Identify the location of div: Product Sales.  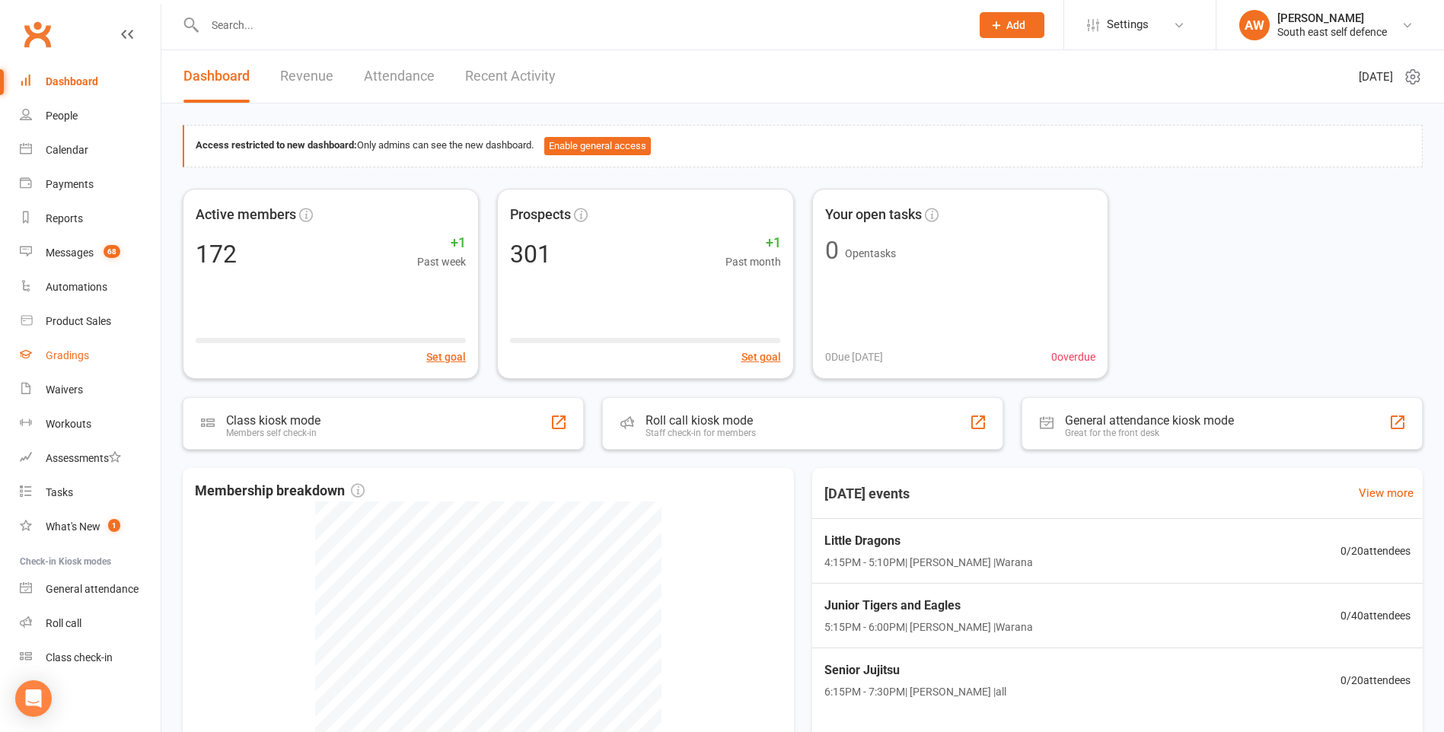
(78, 321).